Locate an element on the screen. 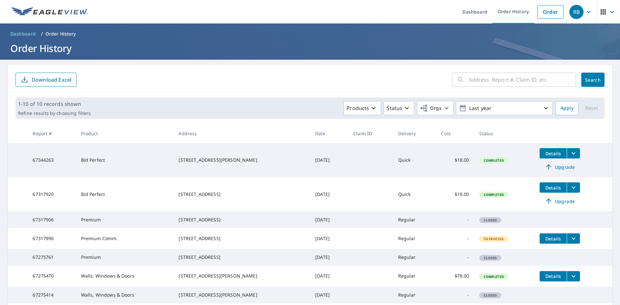 This screenshot has height=305, width=620. td: $78.00 is located at coordinates (455, 276).